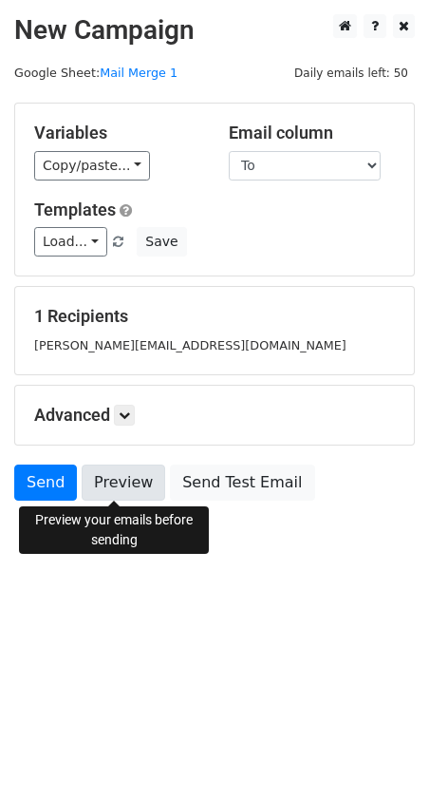 This screenshot has width=429, height=799. What do you see at coordinates (117, 133) in the screenshot?
I see `h5: Variables` at bounding box center [117, 133].